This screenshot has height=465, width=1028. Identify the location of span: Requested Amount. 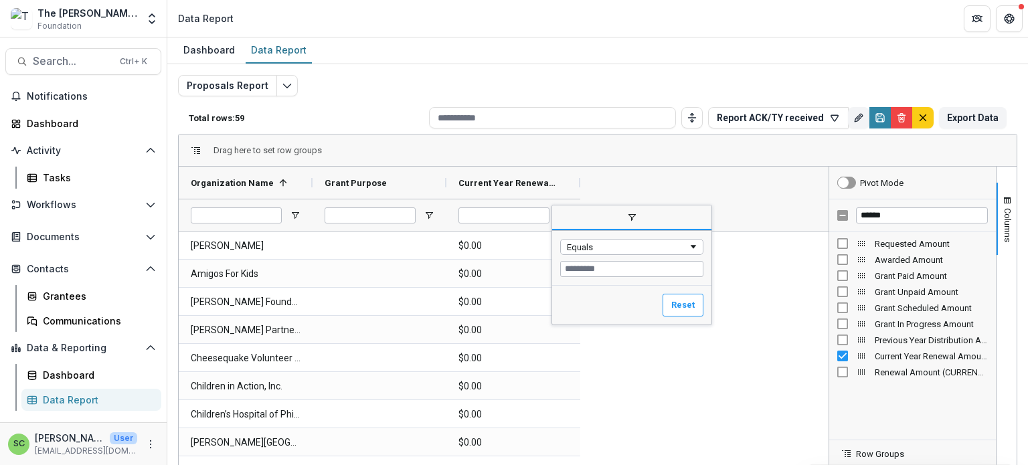
(931, 244).